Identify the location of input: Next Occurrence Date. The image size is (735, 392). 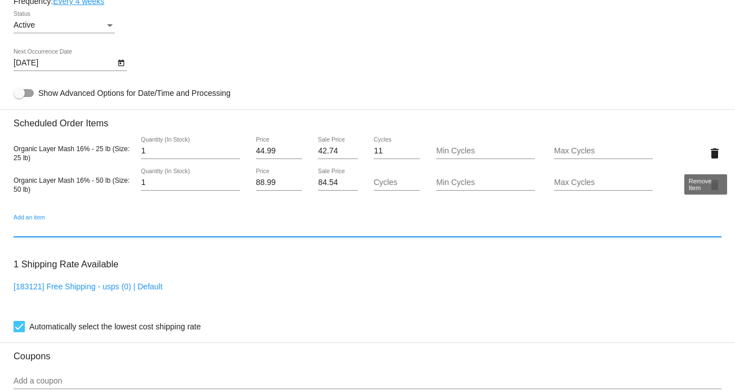
(64, 63).